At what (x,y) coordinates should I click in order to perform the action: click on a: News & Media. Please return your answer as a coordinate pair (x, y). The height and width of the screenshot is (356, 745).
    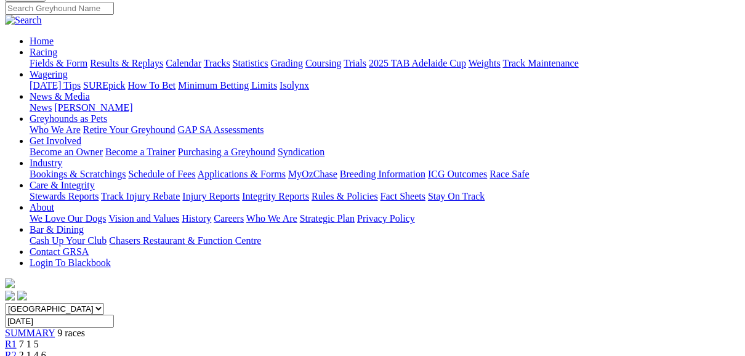
    Looking at the image, I should click on (60, 96).